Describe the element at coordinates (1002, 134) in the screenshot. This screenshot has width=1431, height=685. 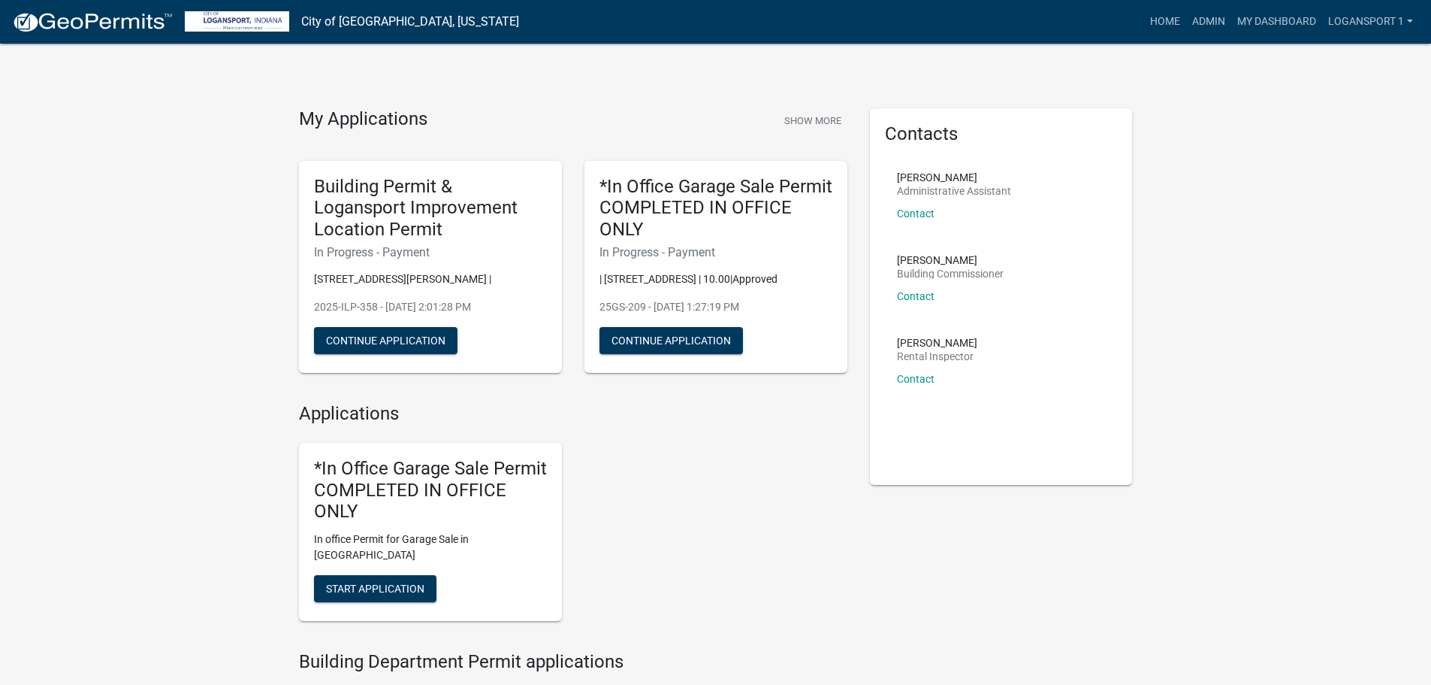
I see `h5: Contacts` at that location.